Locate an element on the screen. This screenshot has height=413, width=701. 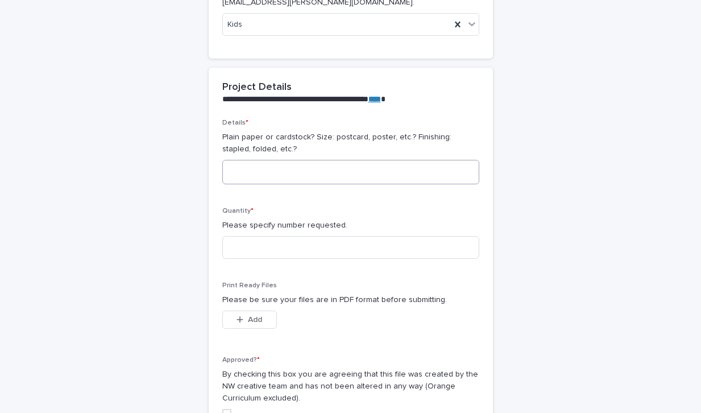
span: Approved? is located at coordinates (241, 360).